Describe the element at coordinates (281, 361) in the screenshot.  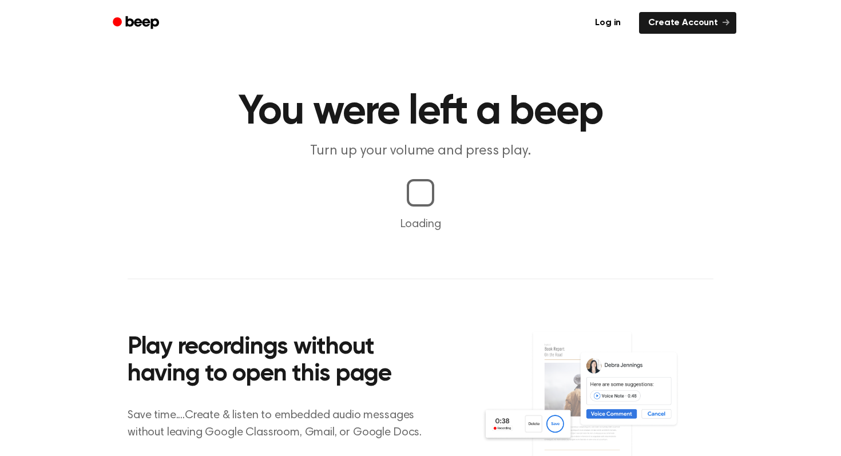
I see `h2: Play recordings without having to open this page` at that location.